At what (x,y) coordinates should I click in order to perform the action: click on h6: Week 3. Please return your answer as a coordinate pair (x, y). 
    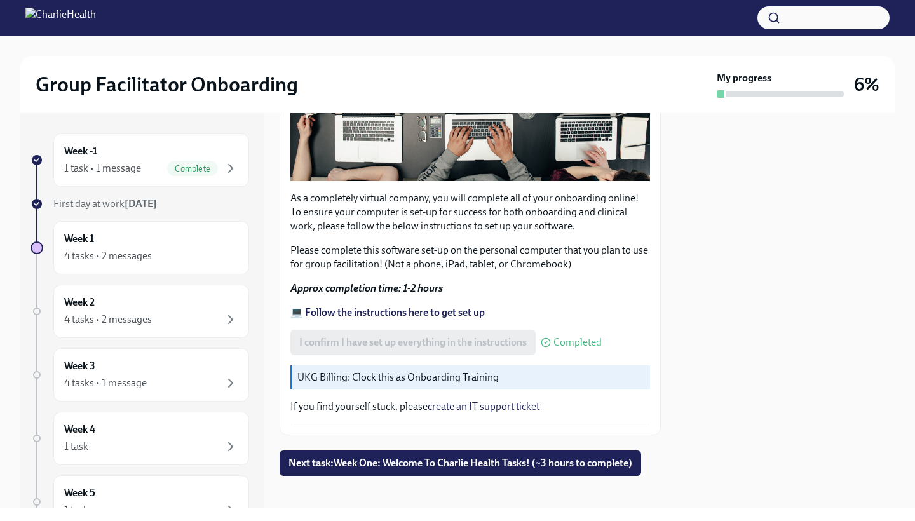
    Looking at the image, I should click on (79, 366).